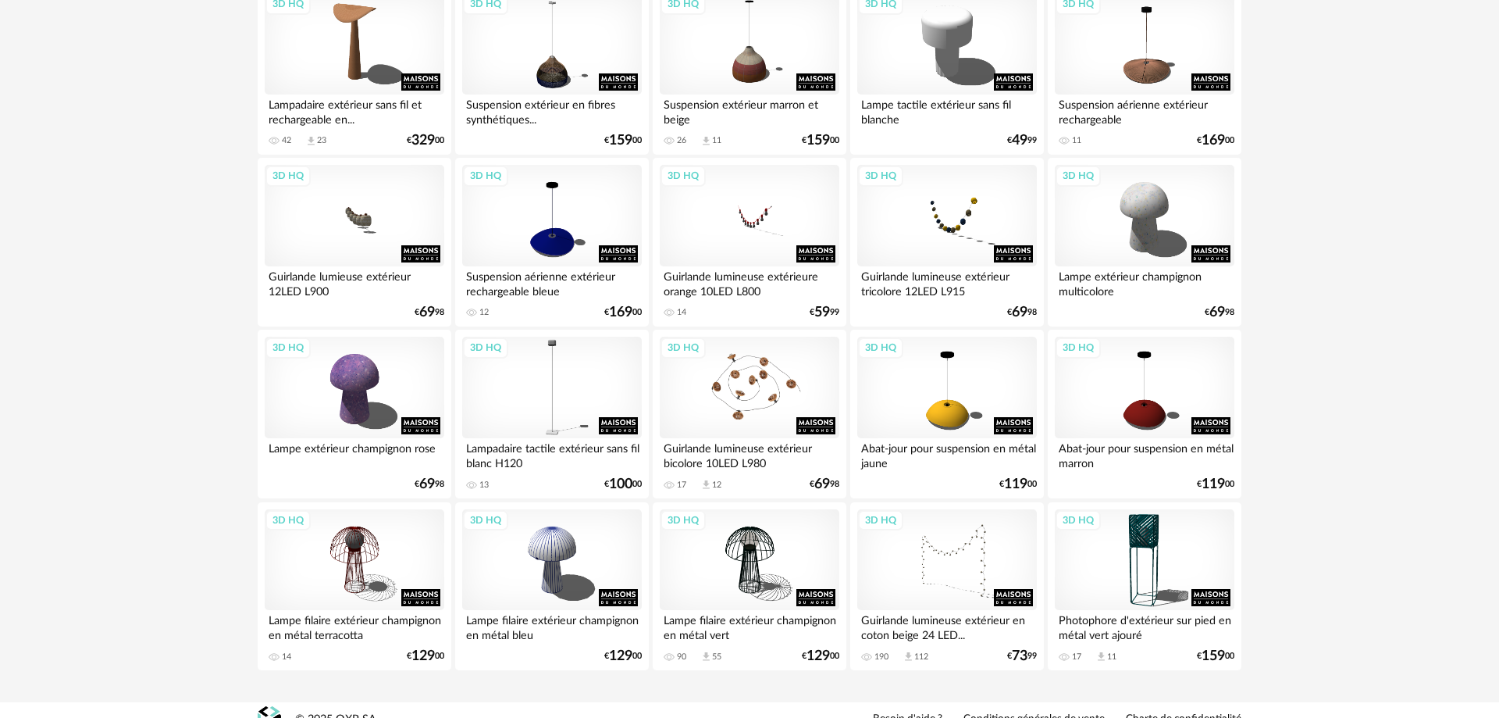 This screenshot has width=1499, height=718. What do you see at coordinates (1020, 656) in the screenshot?
I see `span: 73` at bounding box center [1020, 656].